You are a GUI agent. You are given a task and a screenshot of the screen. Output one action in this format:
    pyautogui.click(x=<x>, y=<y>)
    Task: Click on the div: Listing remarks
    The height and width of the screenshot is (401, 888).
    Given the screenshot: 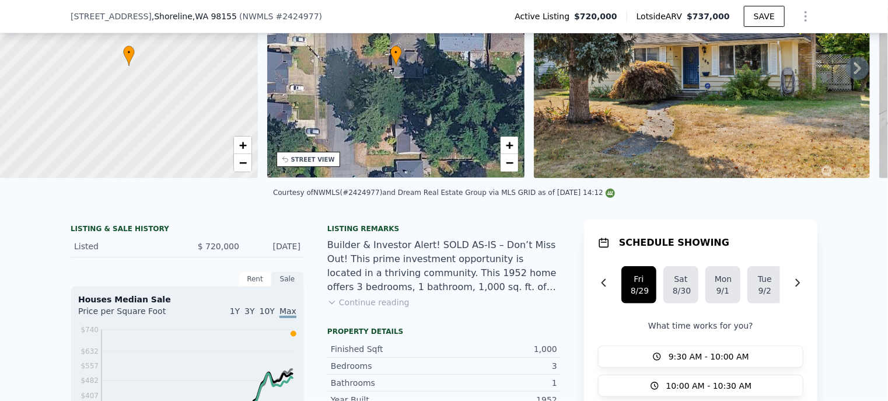 What is the action you would take?
    pyautogui.click(x=444, y=229)
    